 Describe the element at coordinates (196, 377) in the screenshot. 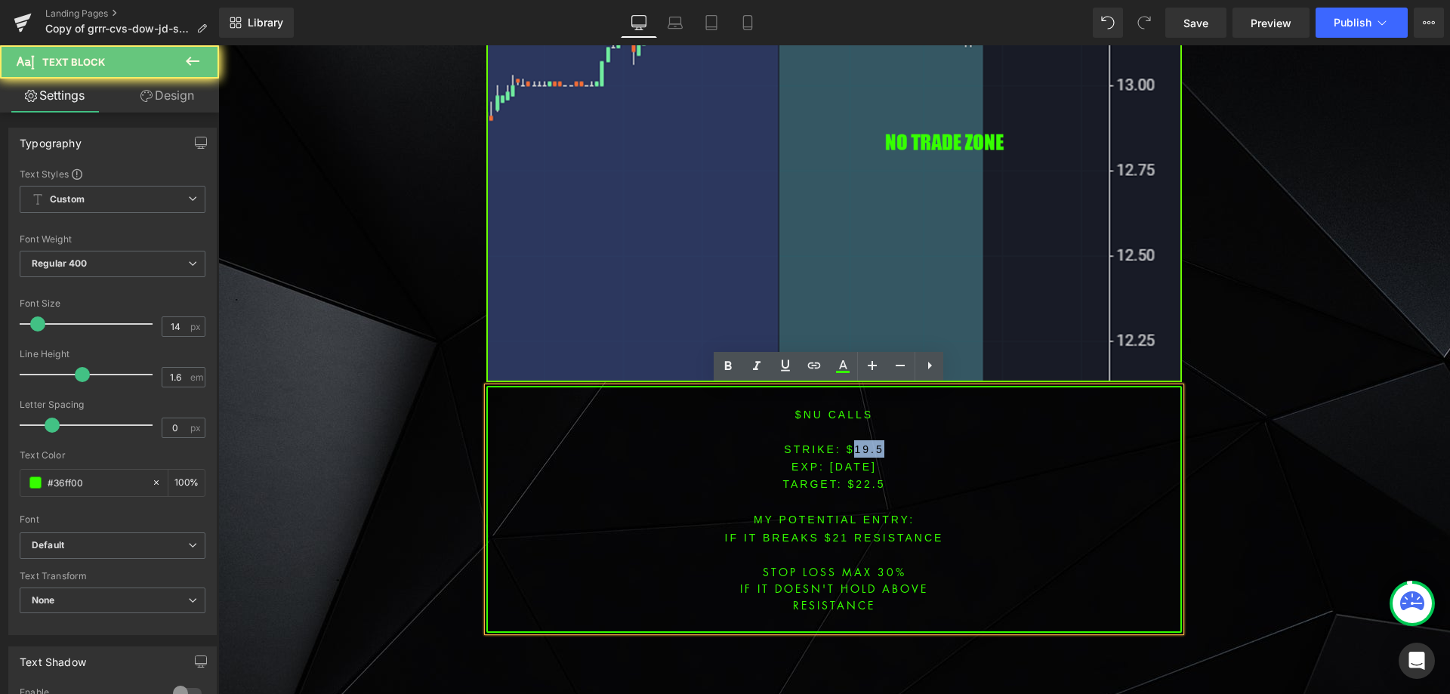

I see `span: em` at that location.